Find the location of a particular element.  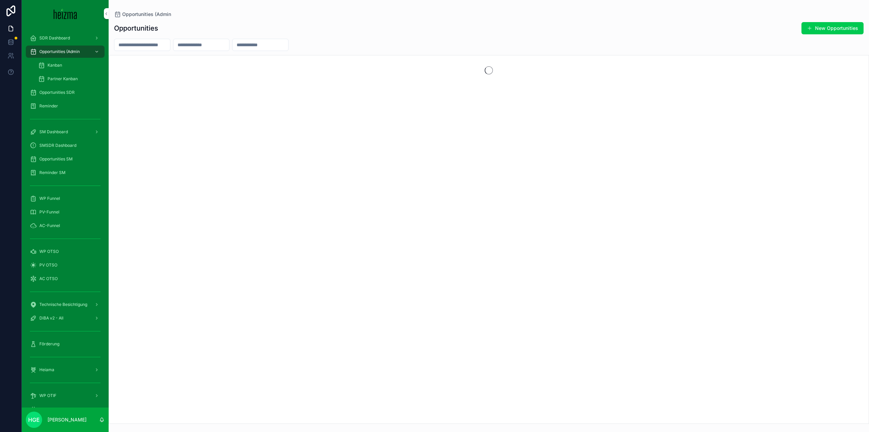

a: PV OTSO is located at coordinates (65, 265).